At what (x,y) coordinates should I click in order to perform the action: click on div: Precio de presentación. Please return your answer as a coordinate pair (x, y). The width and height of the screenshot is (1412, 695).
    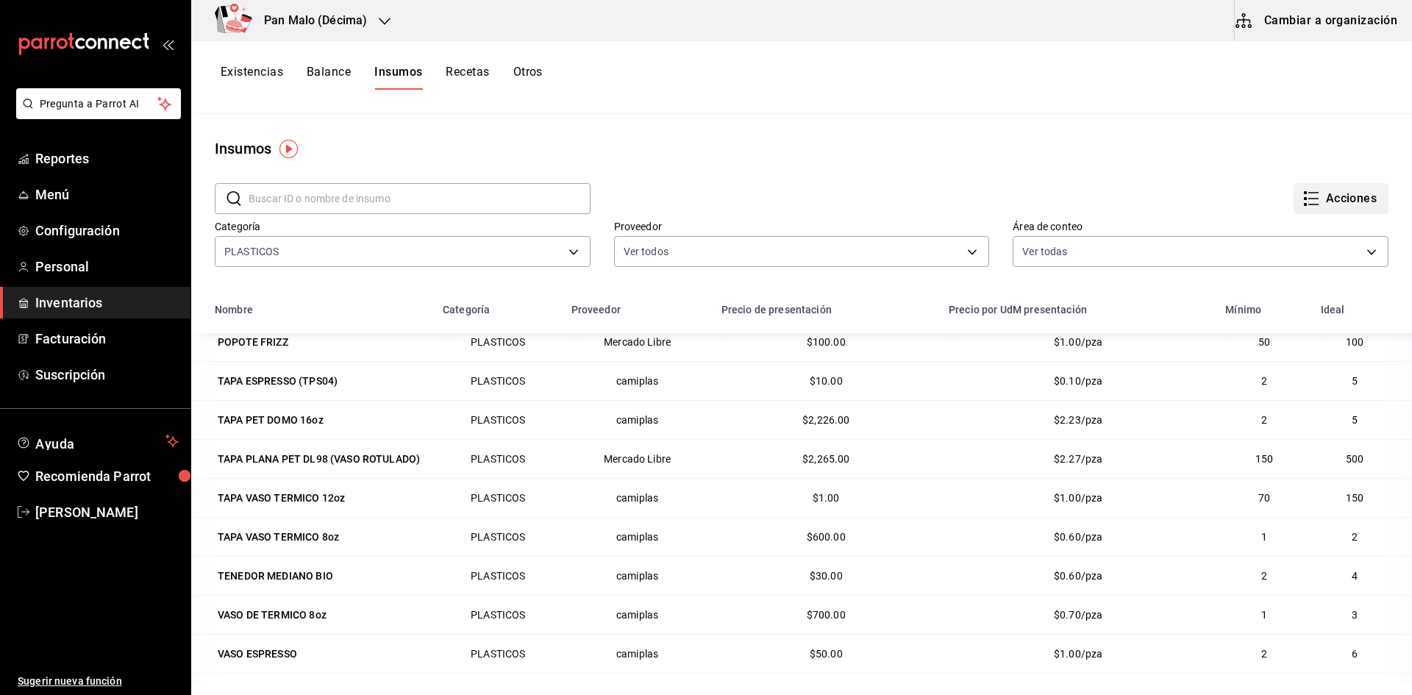
    Looking at the image, I should click on (776, 310).